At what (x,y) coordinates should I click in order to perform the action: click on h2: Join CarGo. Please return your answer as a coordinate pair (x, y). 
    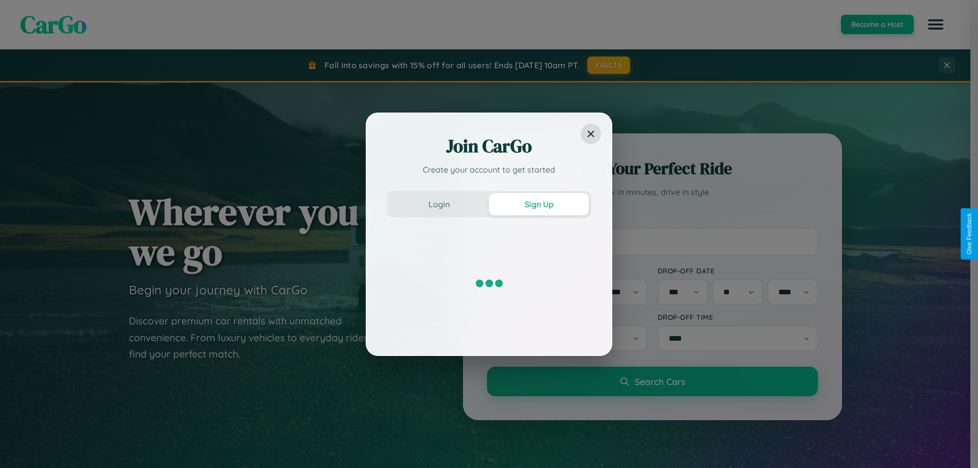
    Looking at the image, I should click on (489, 146).